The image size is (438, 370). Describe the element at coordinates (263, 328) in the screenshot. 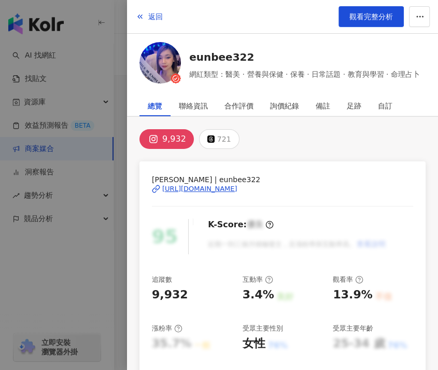

I see `div: 受眾主要性別` at that location.